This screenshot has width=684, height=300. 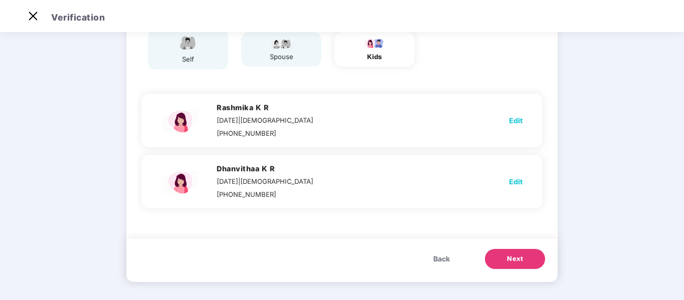 I want to click on h4: Rashmika K R, so click(x=265, y=108).